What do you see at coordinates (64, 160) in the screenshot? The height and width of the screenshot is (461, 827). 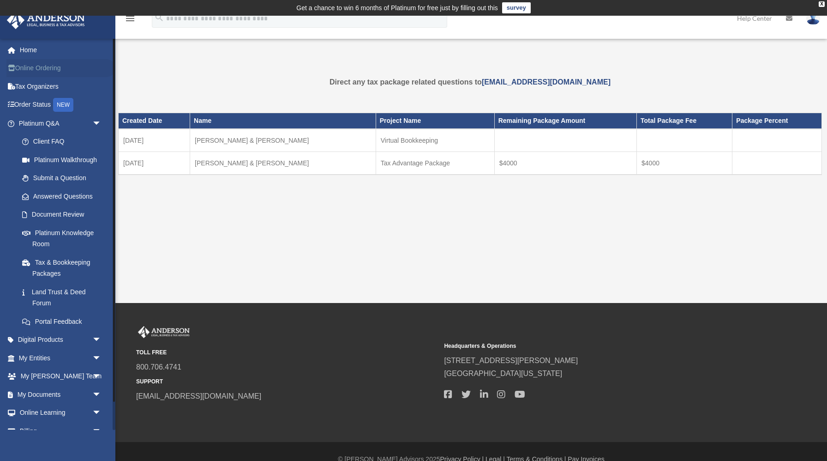 I see `a: Platinum Walkthrough` at bounding box center [64, 160].